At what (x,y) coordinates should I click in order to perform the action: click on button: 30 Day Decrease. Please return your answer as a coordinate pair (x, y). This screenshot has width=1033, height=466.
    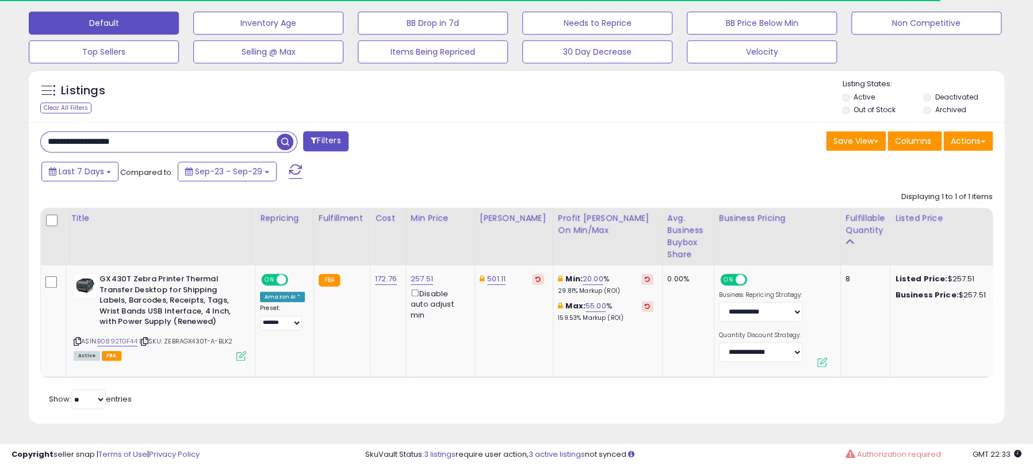
    Looking at the image, I should click on (597, 52).